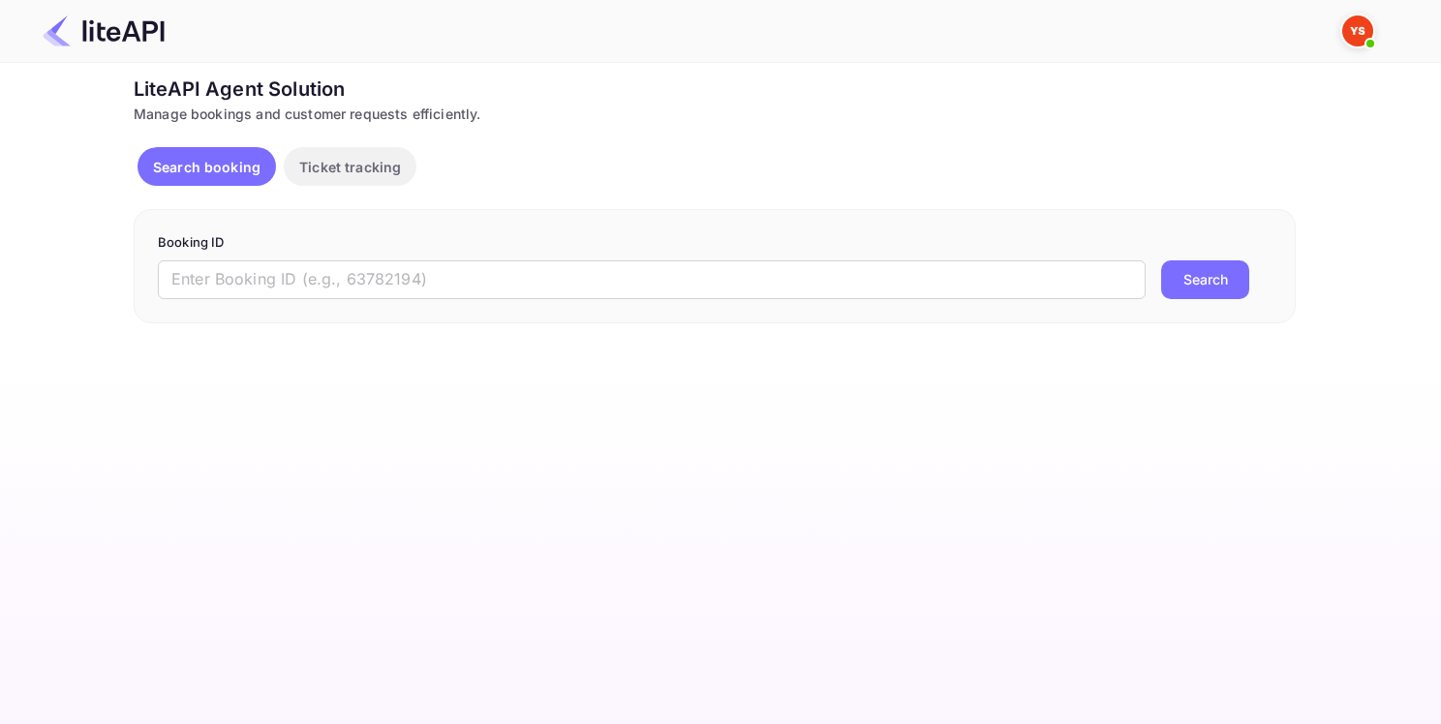  What do you see at coordinates (104, 31) in the screenshot?
I see `img: LiteAPI Logo` at bounding box center [104, 31].